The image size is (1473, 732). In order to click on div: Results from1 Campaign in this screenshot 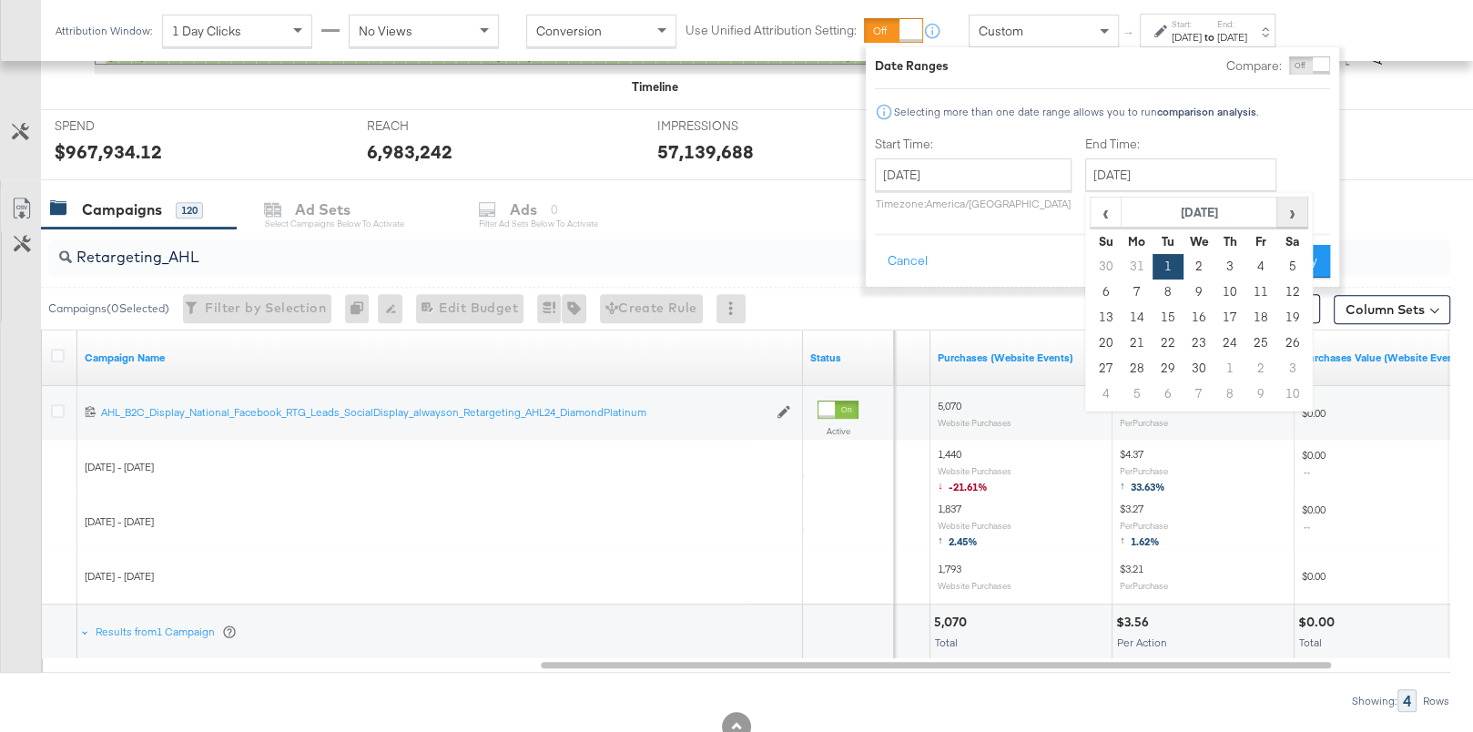, I will do `click(160, 632)`.